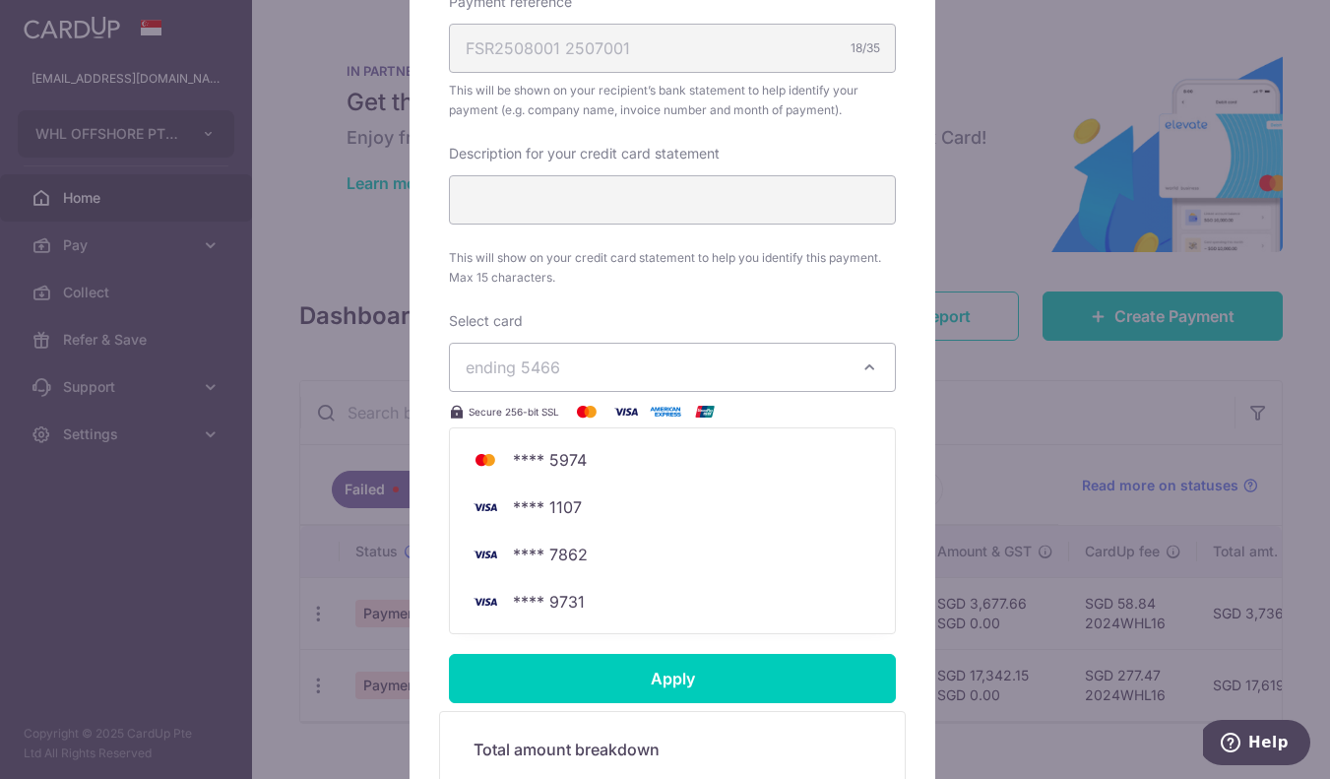 This screenshot has width=1330, height=779. What do you see at coordinates (673, 678) in the screenshot?
I see `input: Apply` at bounding box center [673, 678].